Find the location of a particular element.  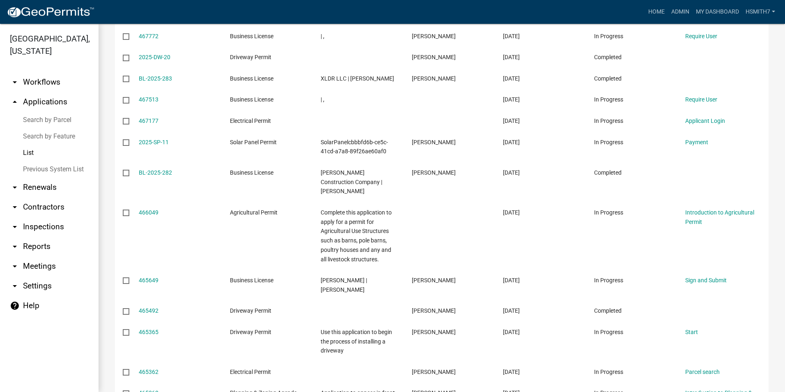

span: Bailey Smith is located at coordinates (433, 57).